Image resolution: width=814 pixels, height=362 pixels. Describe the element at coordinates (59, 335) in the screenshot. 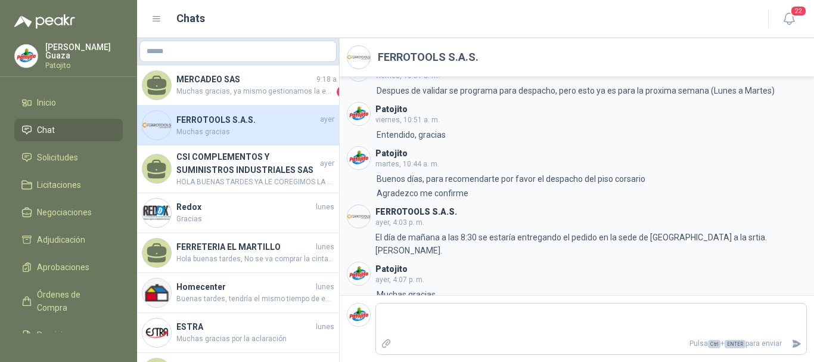

I see `span: Remisiones` at that location.